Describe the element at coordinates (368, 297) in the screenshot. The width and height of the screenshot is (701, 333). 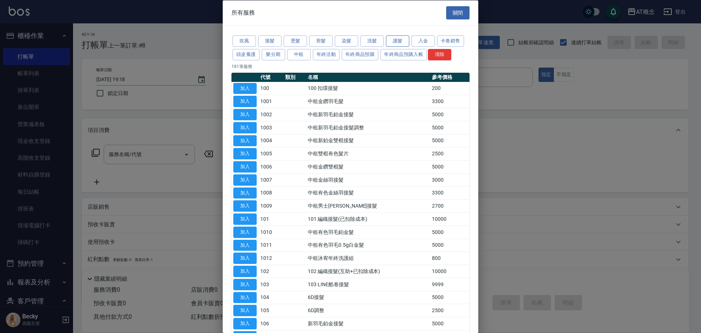
I see `td: 6D接髮` at that location.